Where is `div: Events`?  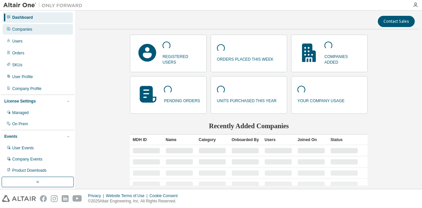 div: Events is located at coordinates (11, 137).